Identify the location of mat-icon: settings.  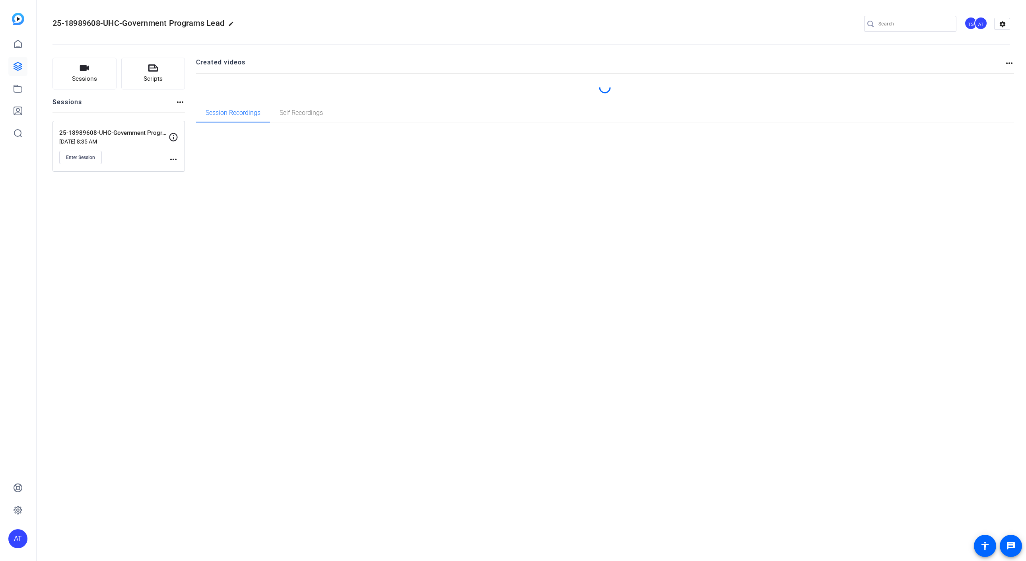
(1002, 24).